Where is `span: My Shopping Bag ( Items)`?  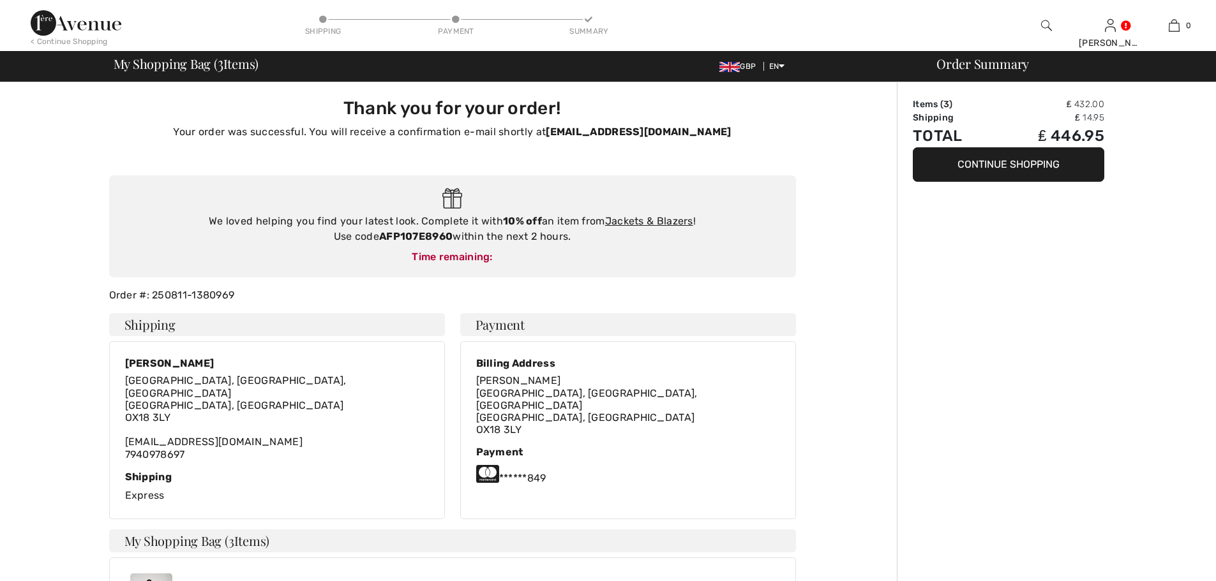
span: My Shopping Bag ( Items) is located at coordinates (186, 64).